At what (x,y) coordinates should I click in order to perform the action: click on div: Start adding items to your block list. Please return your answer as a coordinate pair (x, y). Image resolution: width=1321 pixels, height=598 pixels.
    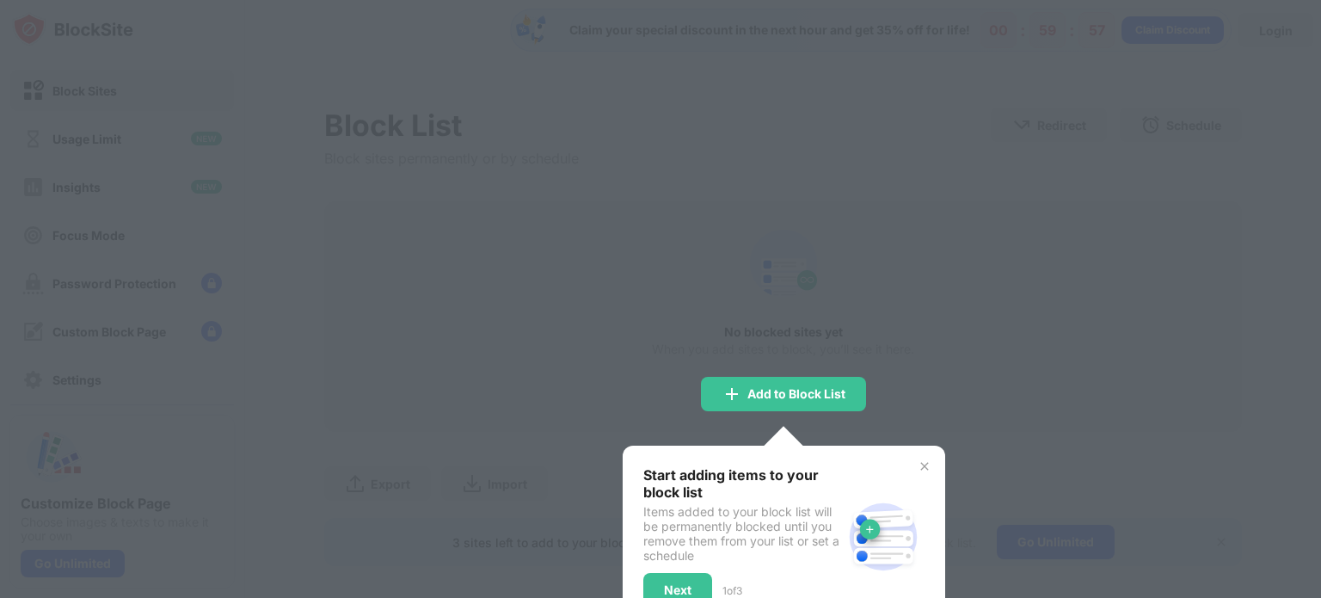
    Looking at the image, I should click on (742, 483).